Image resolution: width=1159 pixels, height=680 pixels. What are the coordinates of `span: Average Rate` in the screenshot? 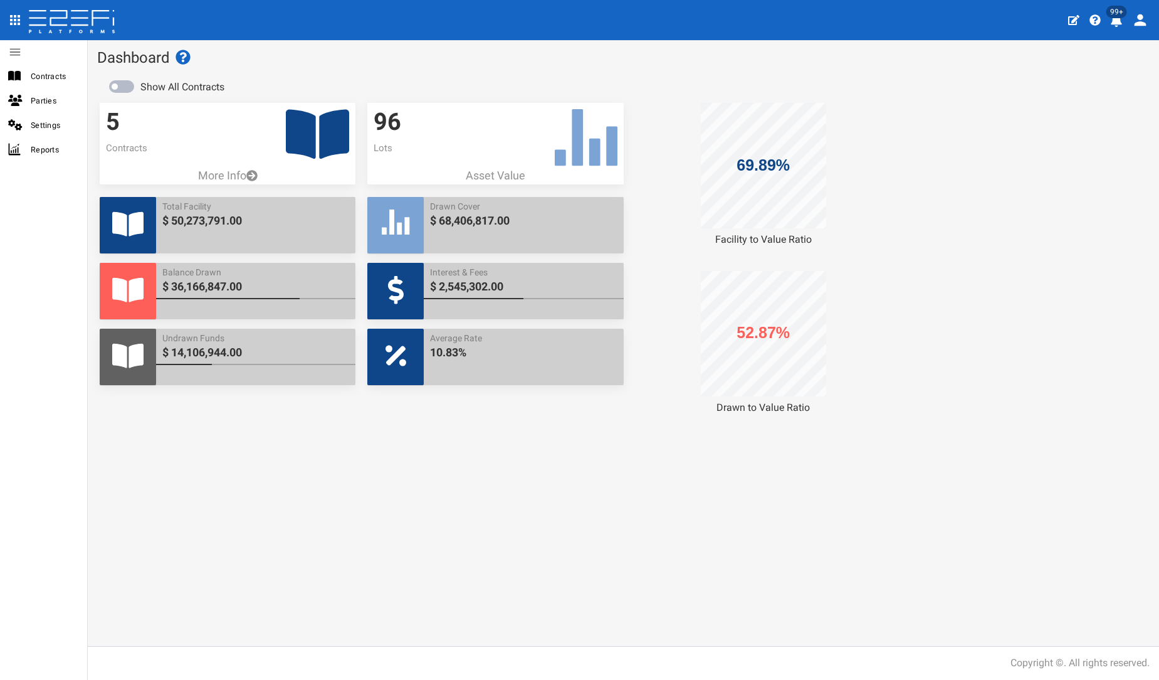 It's located at (523, 338).